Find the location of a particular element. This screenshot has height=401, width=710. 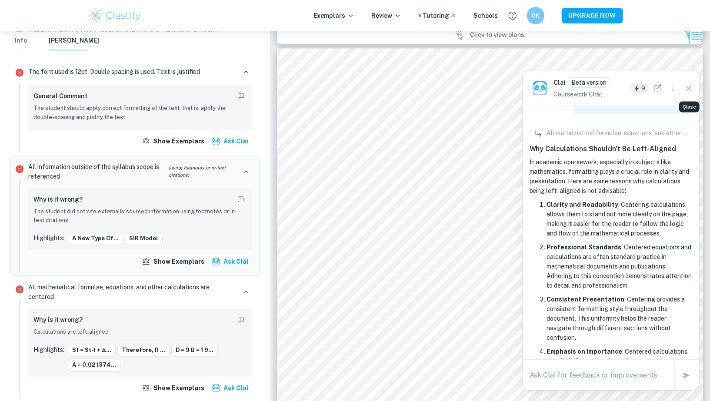

p: Calculations are left-aligned is located at coordinates (140, 332).